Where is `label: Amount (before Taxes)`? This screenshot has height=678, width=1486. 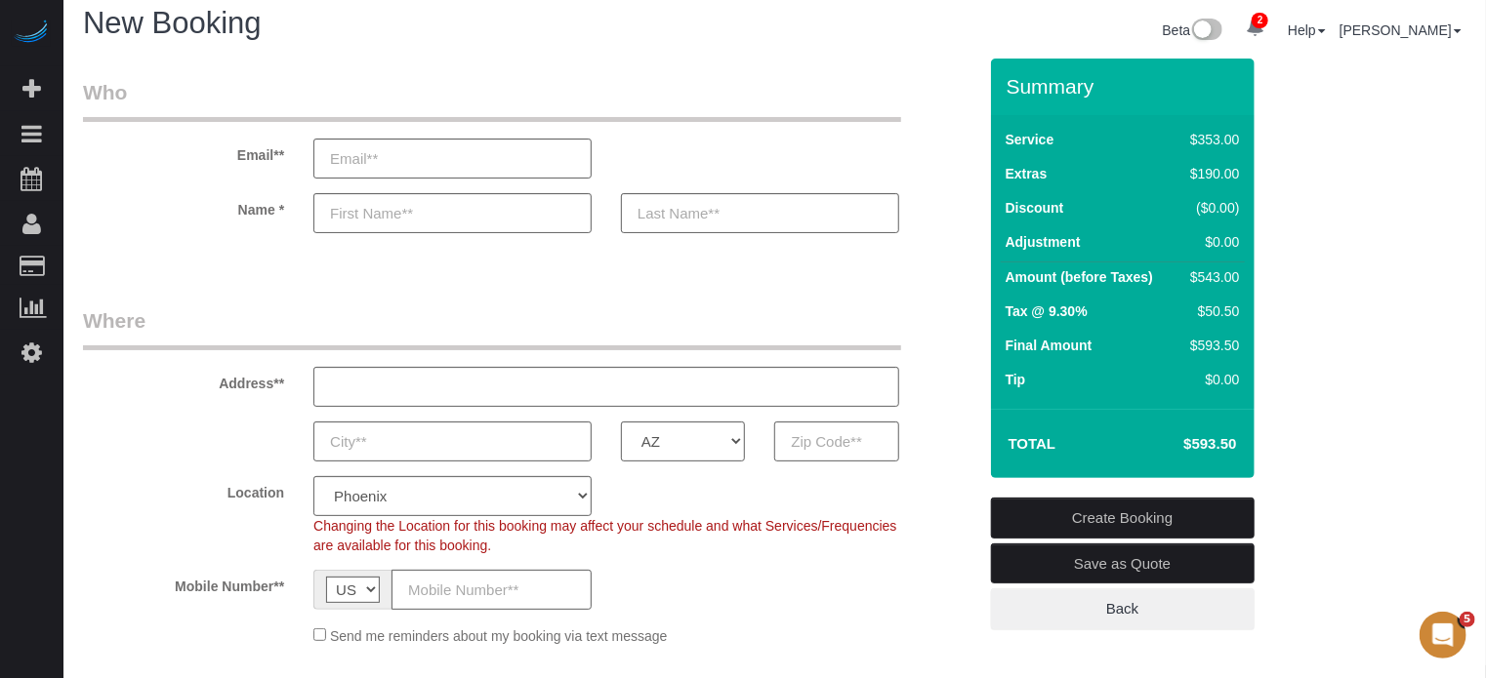 label: Amount (before Taxes) is located at coordinates (1079, 277).